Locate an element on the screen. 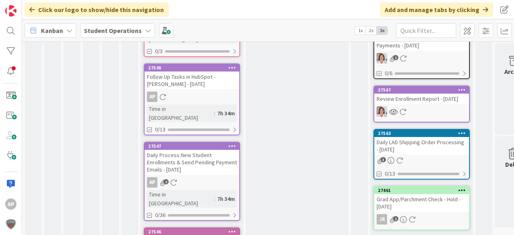 The height and width of the screenshot is (235, 514). span: 0/3 is located at coordinates (159, 51).